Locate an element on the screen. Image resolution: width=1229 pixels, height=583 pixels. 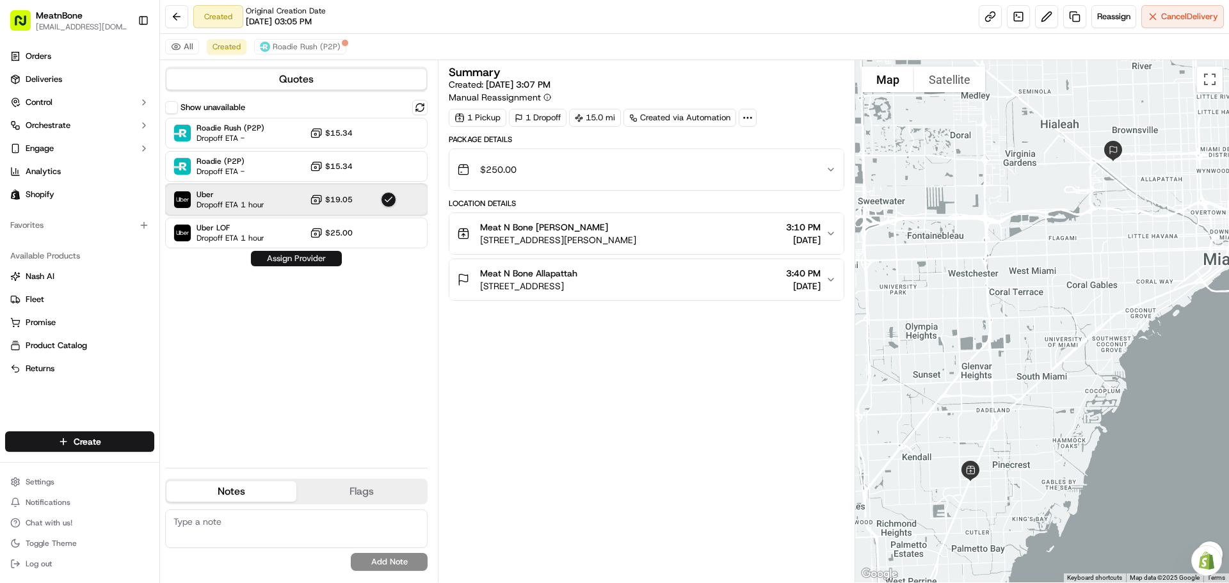
button: CancelDelivery is located at coordinates (1182, 17).